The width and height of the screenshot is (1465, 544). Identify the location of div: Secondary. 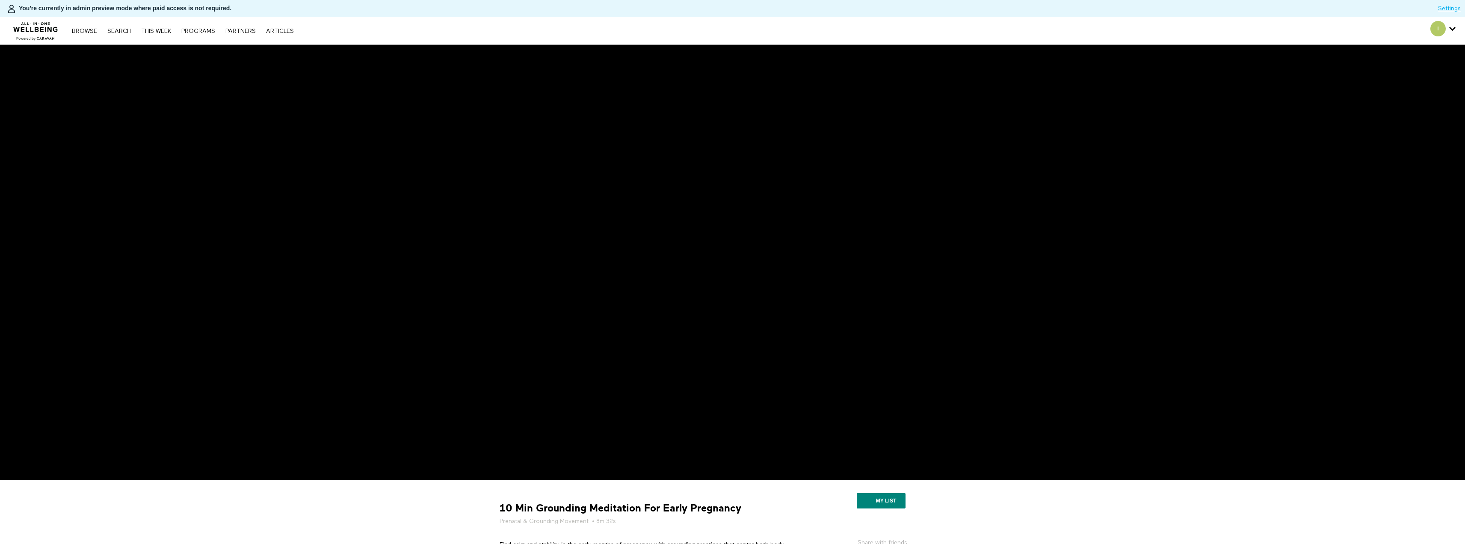
(1442, 31).